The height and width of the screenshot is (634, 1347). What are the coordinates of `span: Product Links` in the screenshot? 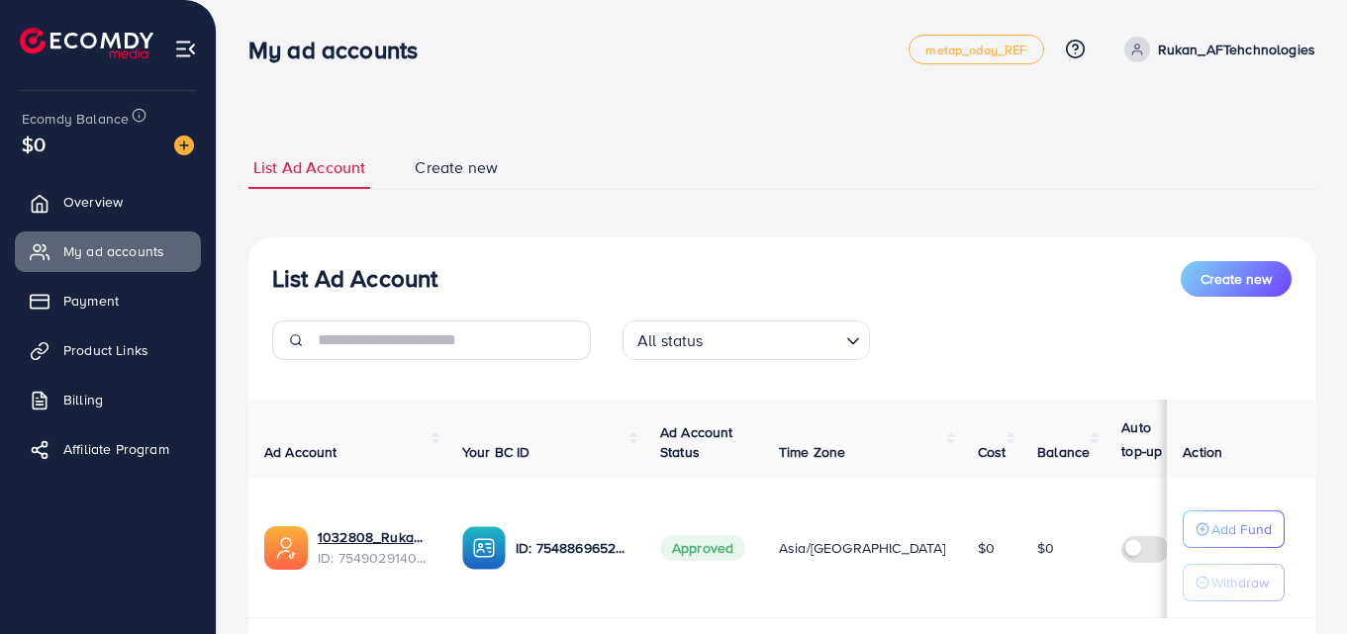 It's located at (106, 350).